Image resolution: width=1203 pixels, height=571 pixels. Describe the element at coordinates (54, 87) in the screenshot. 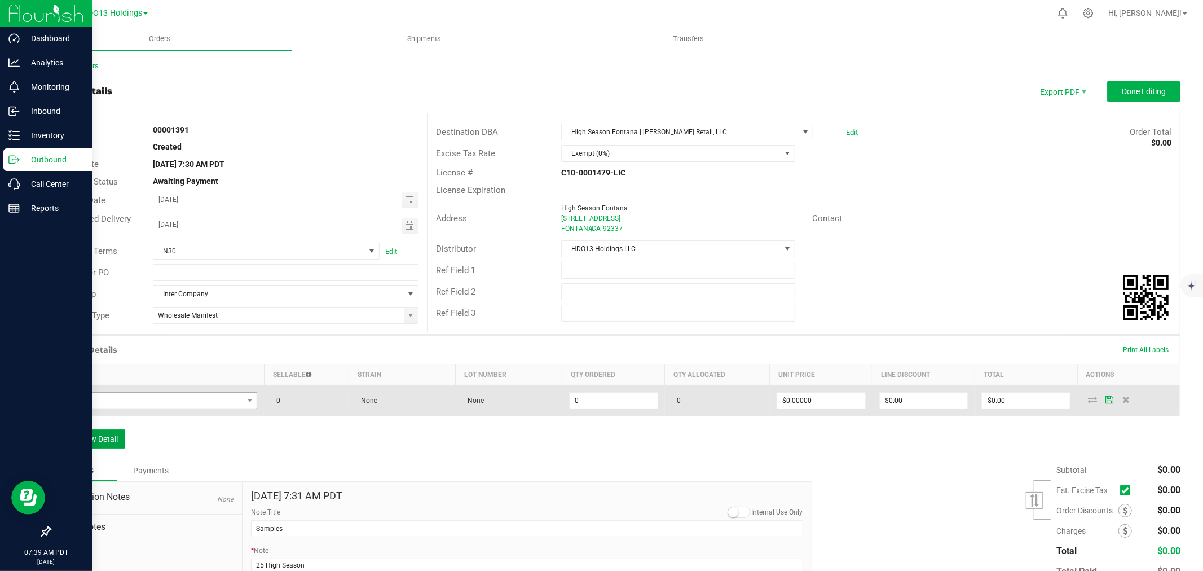

I see `p: Monitoring` at that location.